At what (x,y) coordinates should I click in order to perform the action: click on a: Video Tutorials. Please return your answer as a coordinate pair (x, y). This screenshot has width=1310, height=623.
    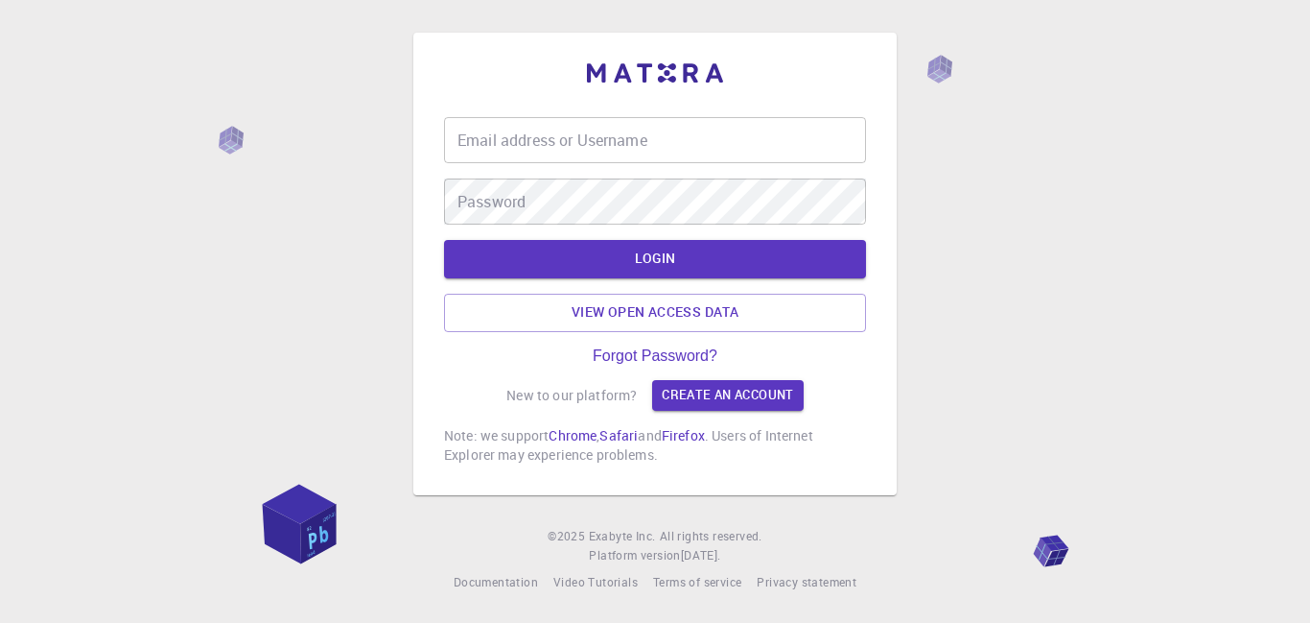
    Looking at the image, I should click on (596, 582).